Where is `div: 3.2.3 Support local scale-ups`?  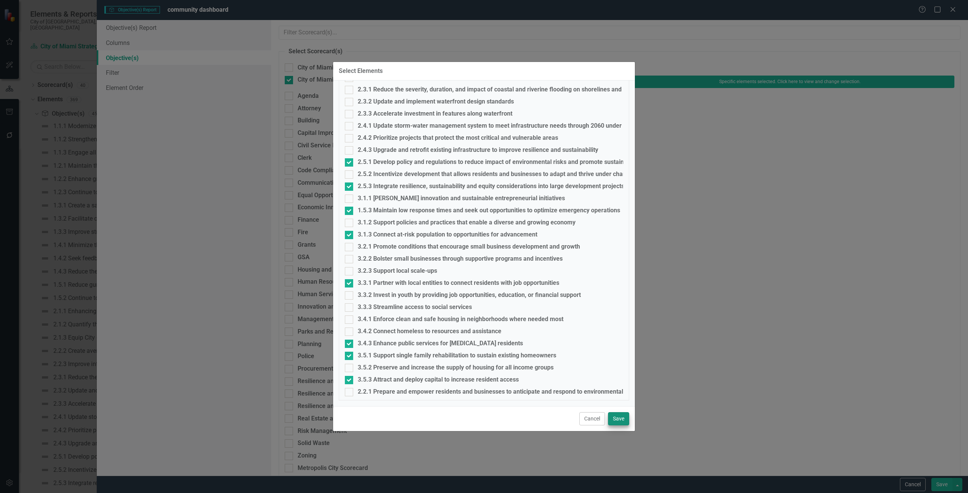 div: 3.2.3 Support local scale-ups is located at coordinates (397, 271).